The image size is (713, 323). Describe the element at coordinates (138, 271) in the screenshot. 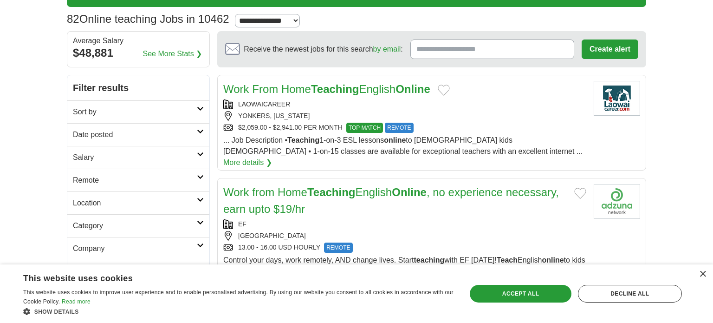

I see `a: Employment type` at that location.